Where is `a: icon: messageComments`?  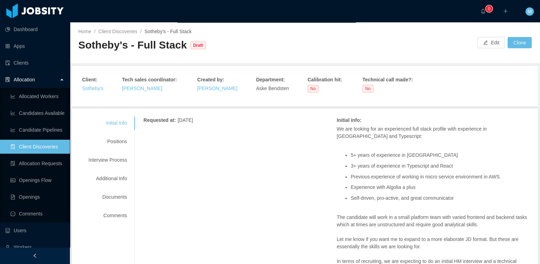 a: icon: messageComments is located at coordinates (37, 214).